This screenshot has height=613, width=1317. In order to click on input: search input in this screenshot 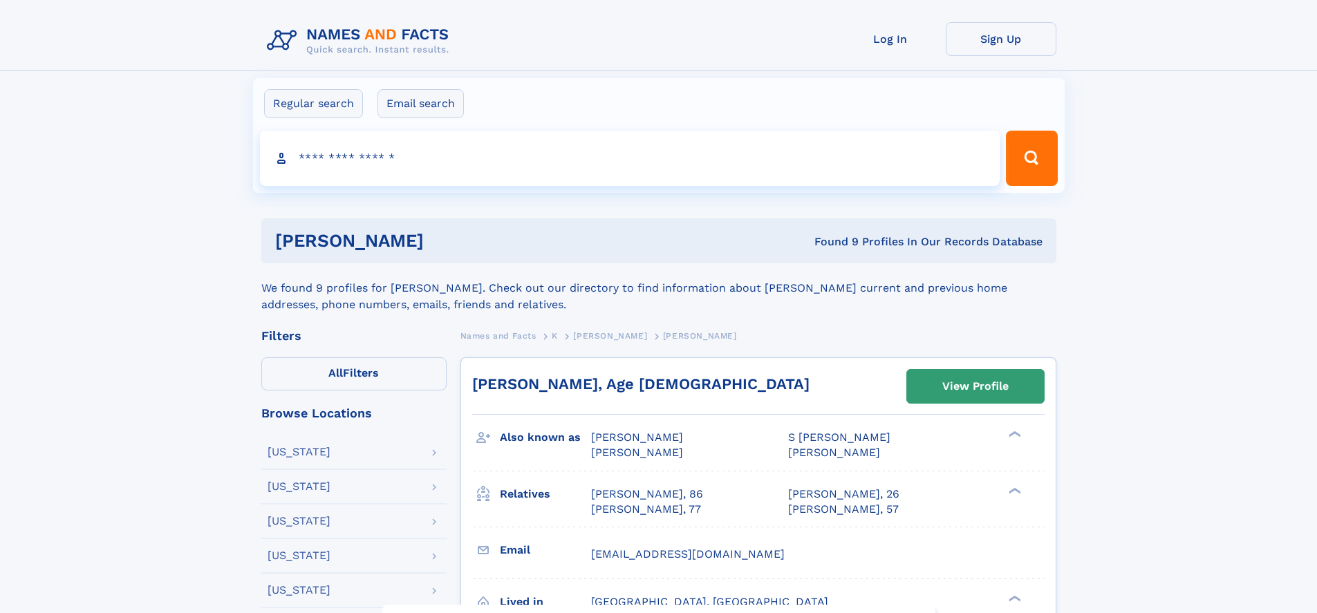, I will do `click(630, 158)`.